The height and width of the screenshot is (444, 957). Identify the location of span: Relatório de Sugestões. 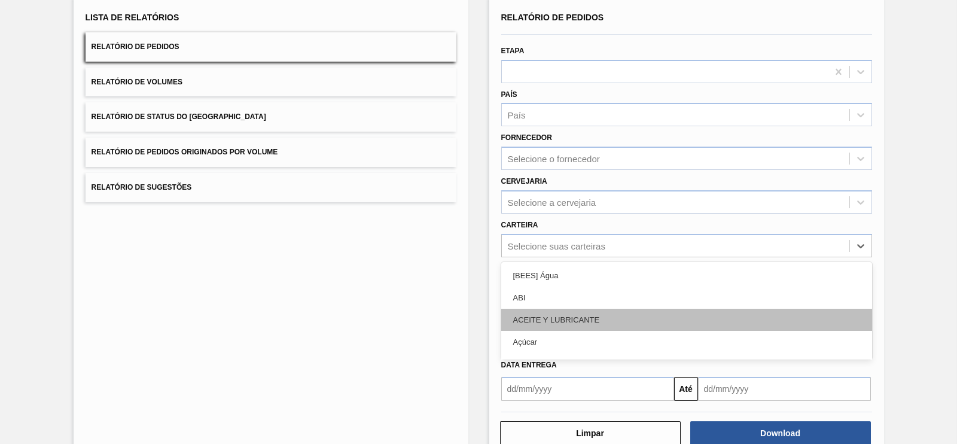
(142, 187).